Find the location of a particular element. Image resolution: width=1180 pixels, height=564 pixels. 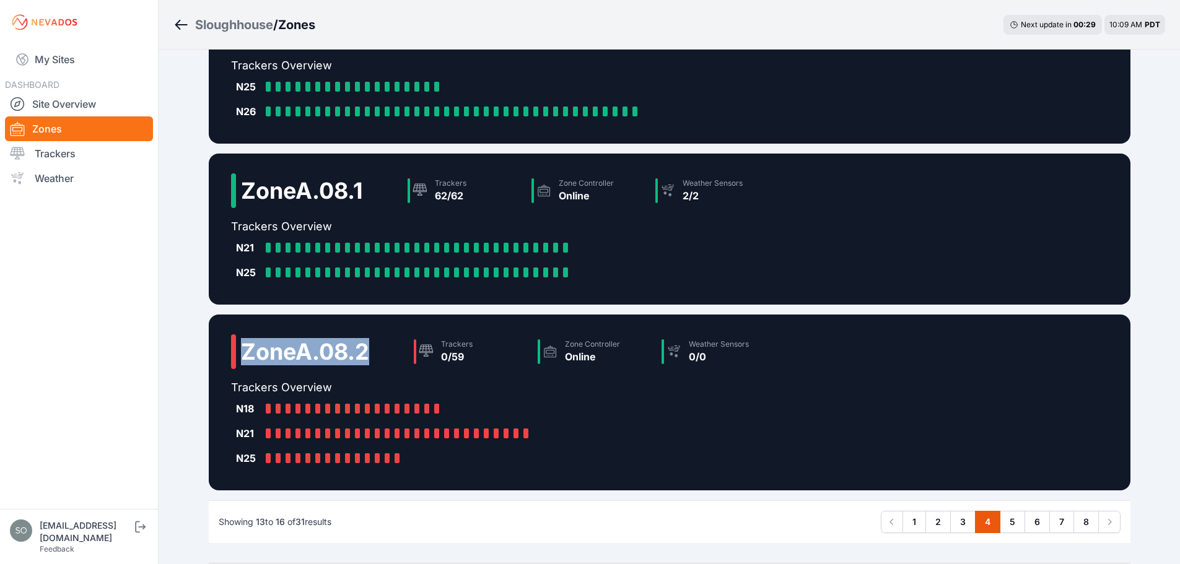

div: N18 is located at coordinates (248, 409).